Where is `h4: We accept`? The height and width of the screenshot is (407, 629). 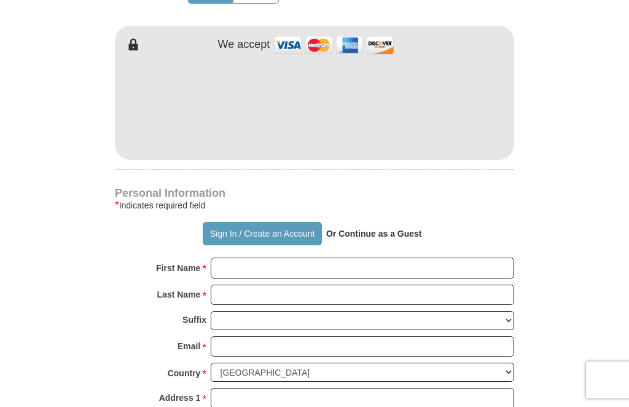
h4: We accept is located at coordinates (244, 45).